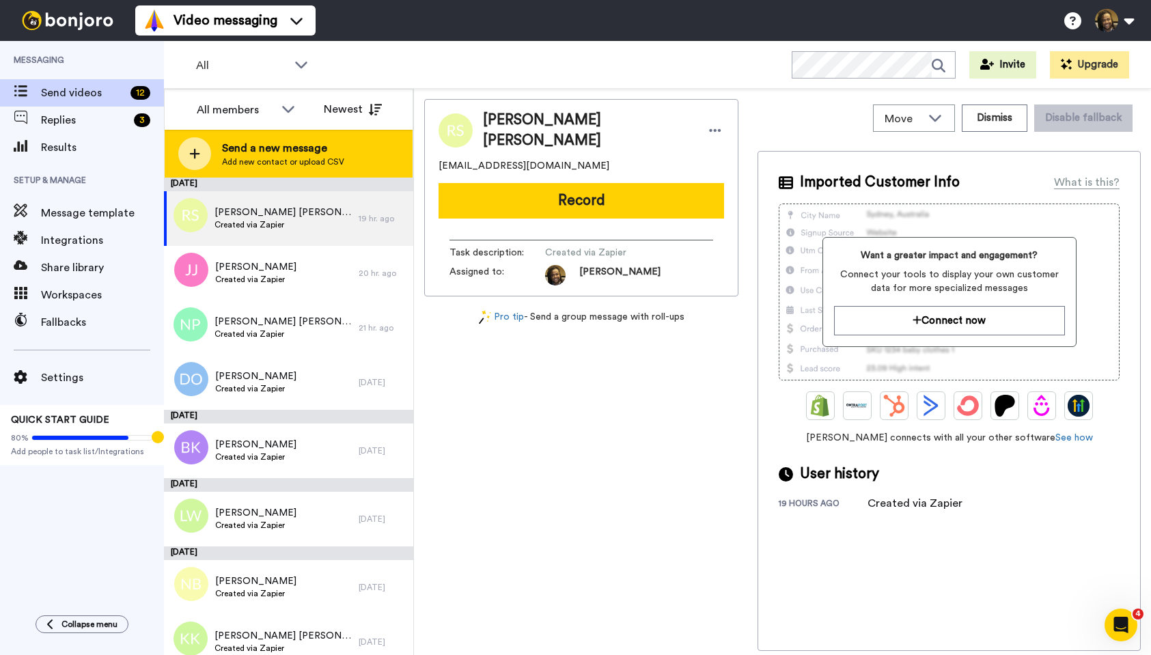  What do you see at coordinates (1042, 406) in the screenshot?
I see `img: Drip` at bounding box center [1042, 406].